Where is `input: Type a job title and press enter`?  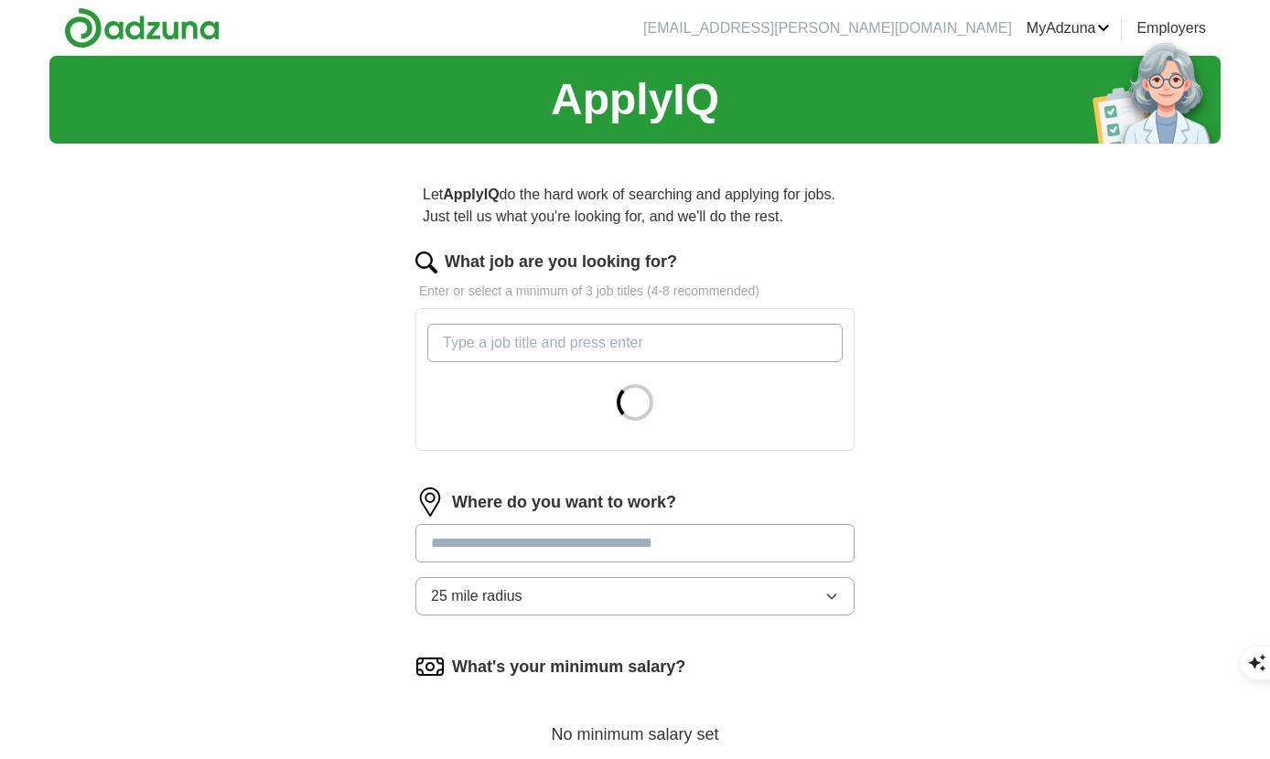 input: Type a job title and press enter is located at coordinates (635, 343).